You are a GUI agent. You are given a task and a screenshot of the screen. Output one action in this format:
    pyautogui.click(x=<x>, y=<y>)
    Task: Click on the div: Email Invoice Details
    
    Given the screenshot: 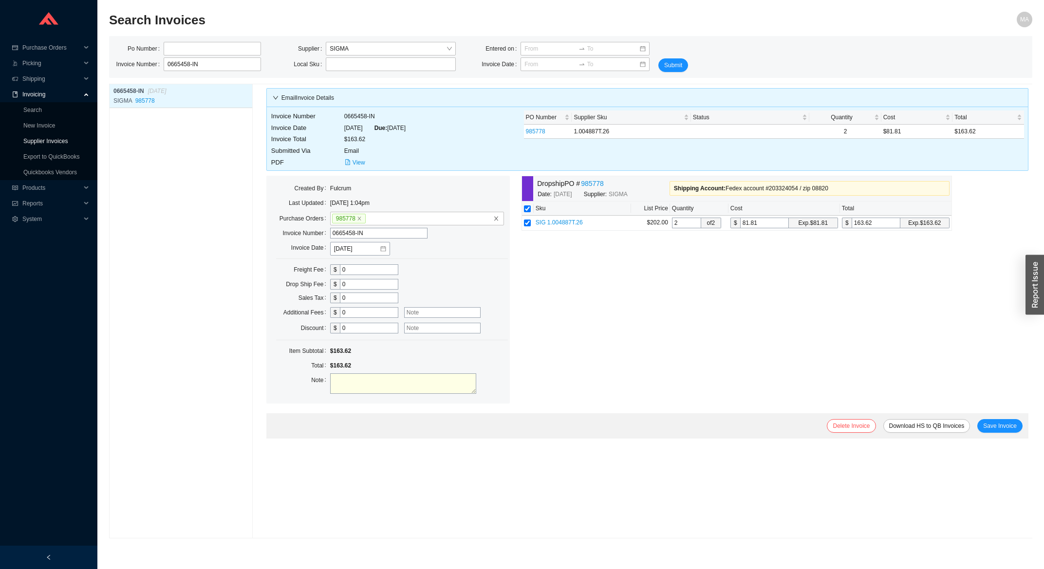 What is the action you would take?
    pyautogui.click(x=647, y=98)
    